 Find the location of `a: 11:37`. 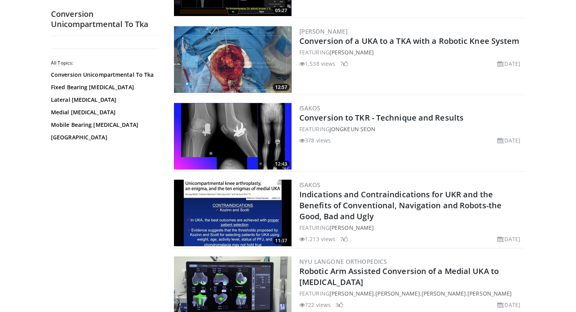

a: 11:37 is located at coordinates (233, 213).